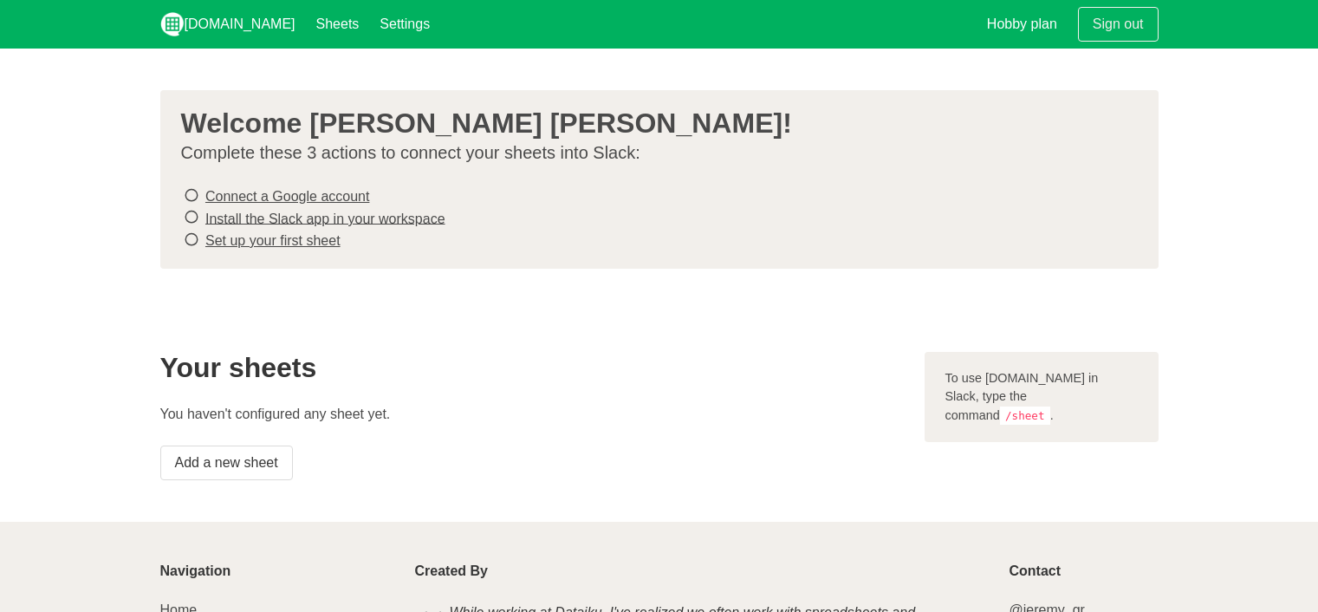  Describe the element at coordinates (702, 571) in the screenshot. I see `p: Created By` at that location.